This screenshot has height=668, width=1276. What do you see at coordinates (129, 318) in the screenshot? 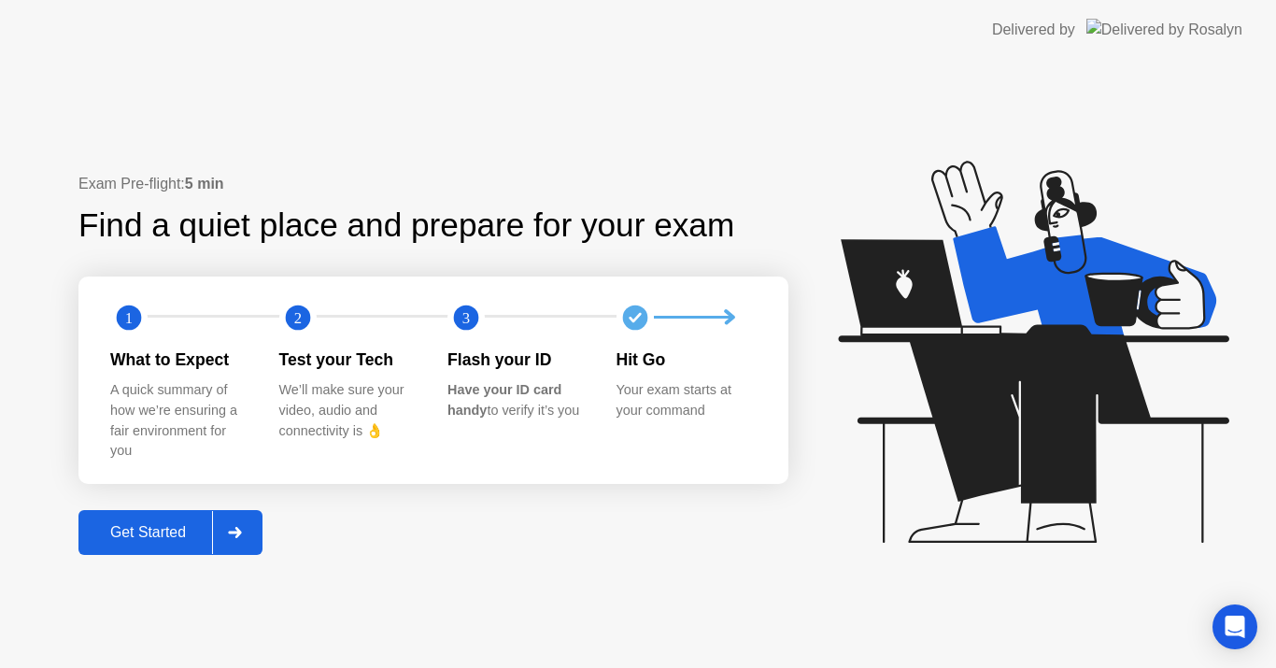
I see `text: 1` at bounding box center [129, 318].